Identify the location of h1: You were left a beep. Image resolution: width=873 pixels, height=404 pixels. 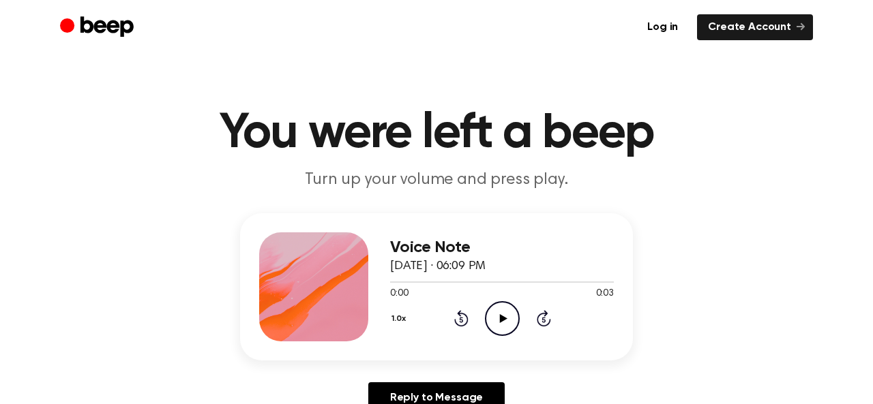
(436, 134).